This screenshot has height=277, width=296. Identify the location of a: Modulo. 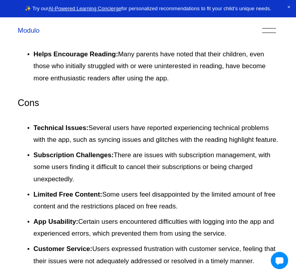
(28, 30).